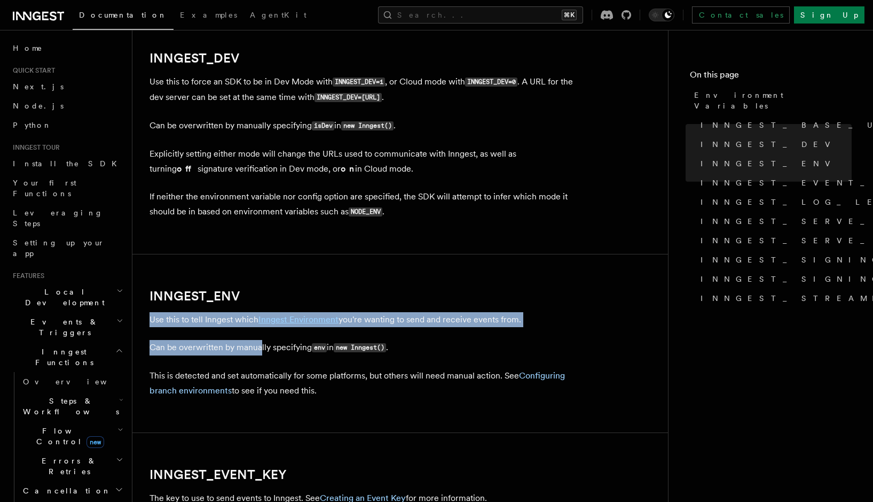 This screenshot has height=502, width=873. I want to click on span: Node.js, so click(38, 106).